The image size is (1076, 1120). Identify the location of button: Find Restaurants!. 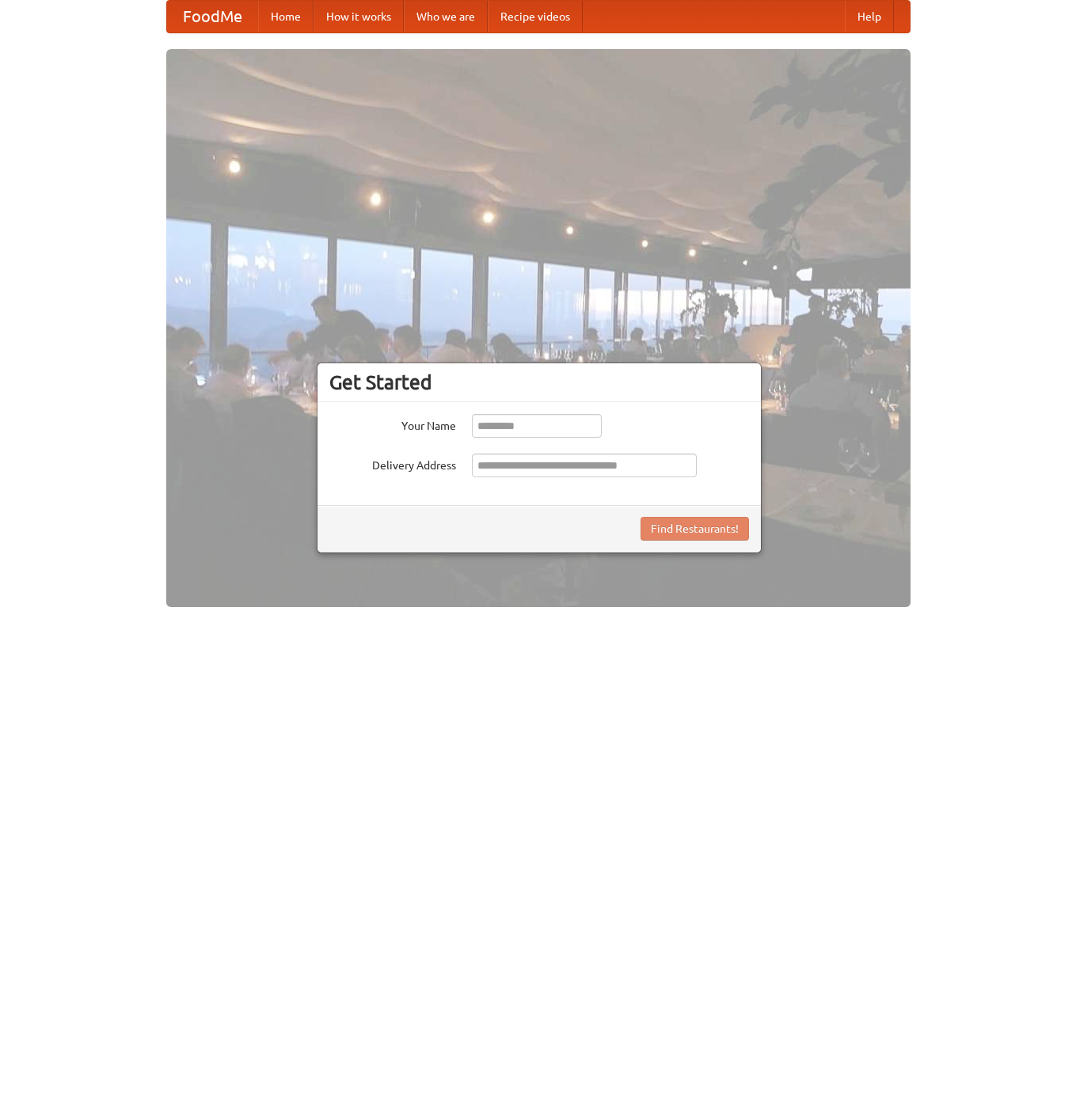
(695, 529).